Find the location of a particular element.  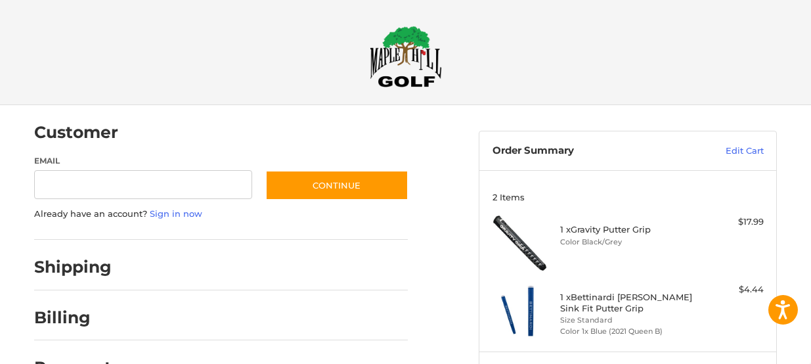

a: Edit Cart is located at coordinates (720, 151).